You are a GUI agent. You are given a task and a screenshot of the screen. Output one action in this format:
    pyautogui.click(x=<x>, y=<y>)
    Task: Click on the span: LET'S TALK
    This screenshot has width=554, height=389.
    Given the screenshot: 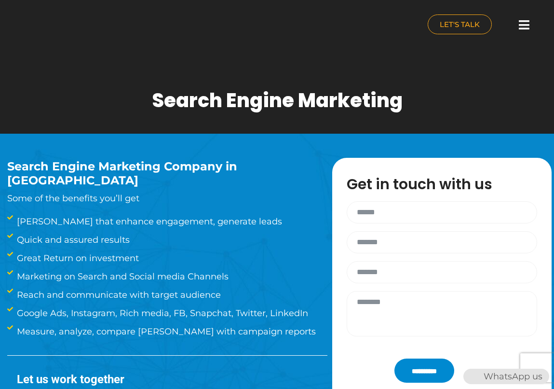 What is the action you would take?
    pyautogui.click(x=460, y=24)
    